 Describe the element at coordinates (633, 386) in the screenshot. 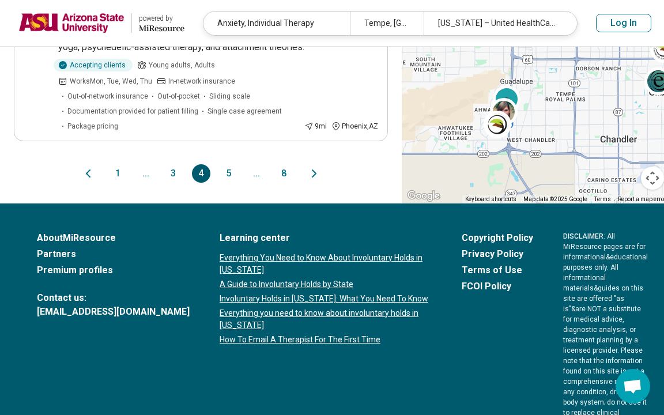

I see `div: Open chat` at that location.